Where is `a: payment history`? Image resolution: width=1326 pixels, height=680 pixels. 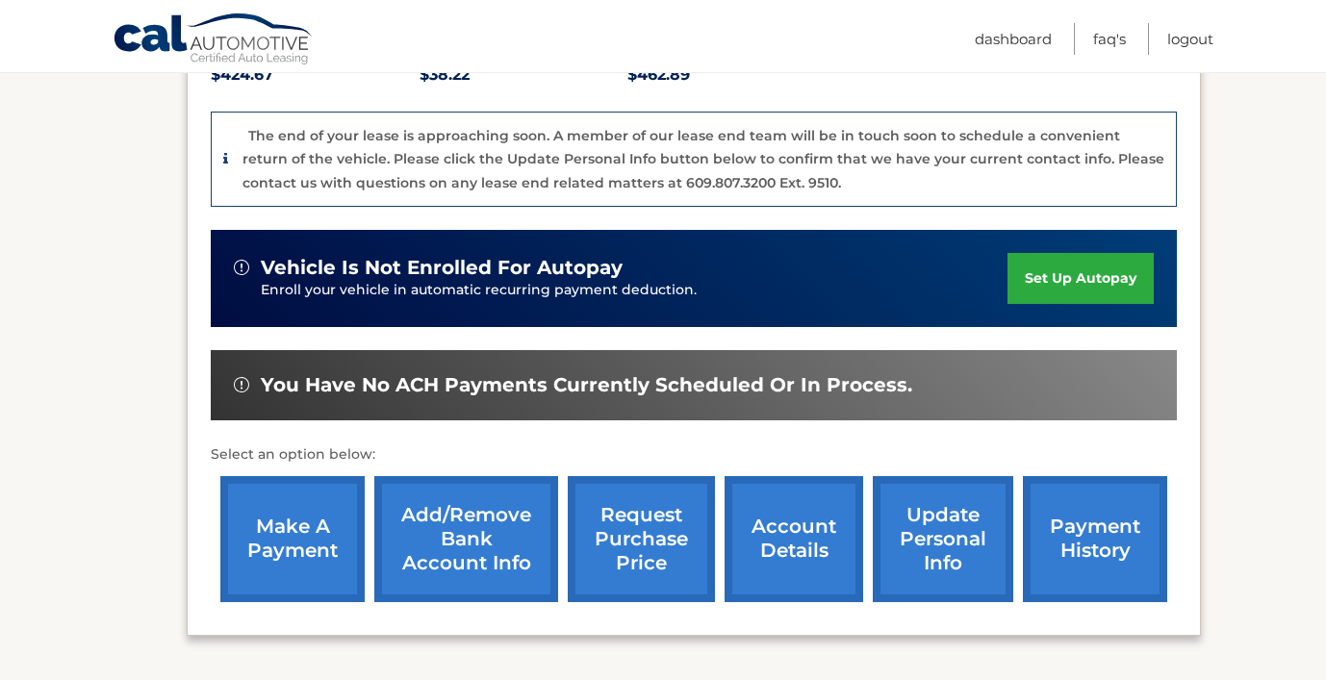 a: payment history is located at coordinates (1095, 539).